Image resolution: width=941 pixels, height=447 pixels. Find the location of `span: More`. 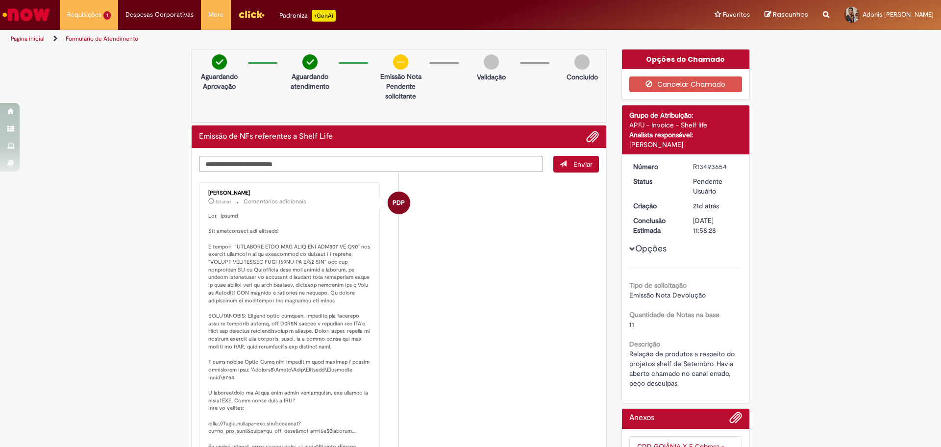

span: More is located at coordinates (216, 15).